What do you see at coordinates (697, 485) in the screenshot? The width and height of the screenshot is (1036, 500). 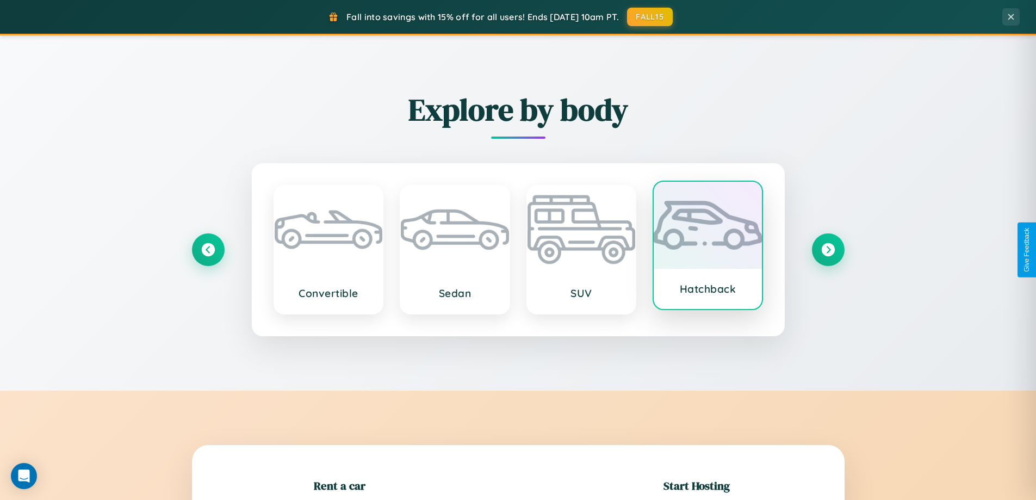 I see `h2: Start Hosting` at bounding box center [697, 485].